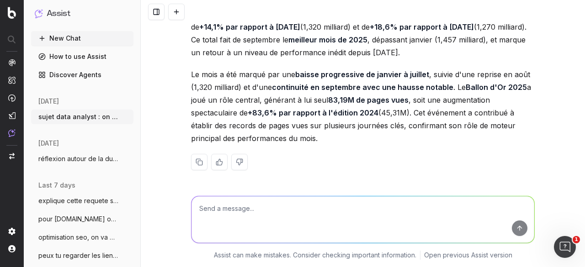 The height and width of the screenshot is (267, 585). What do you see at coordinates (363, 106) in the screenshot?
I see `p: Le mois a été marqué par une , suivie d'une reprise en août (1,320 milliard) et d'une . Le a joué...` at bounding box center [363, 106].